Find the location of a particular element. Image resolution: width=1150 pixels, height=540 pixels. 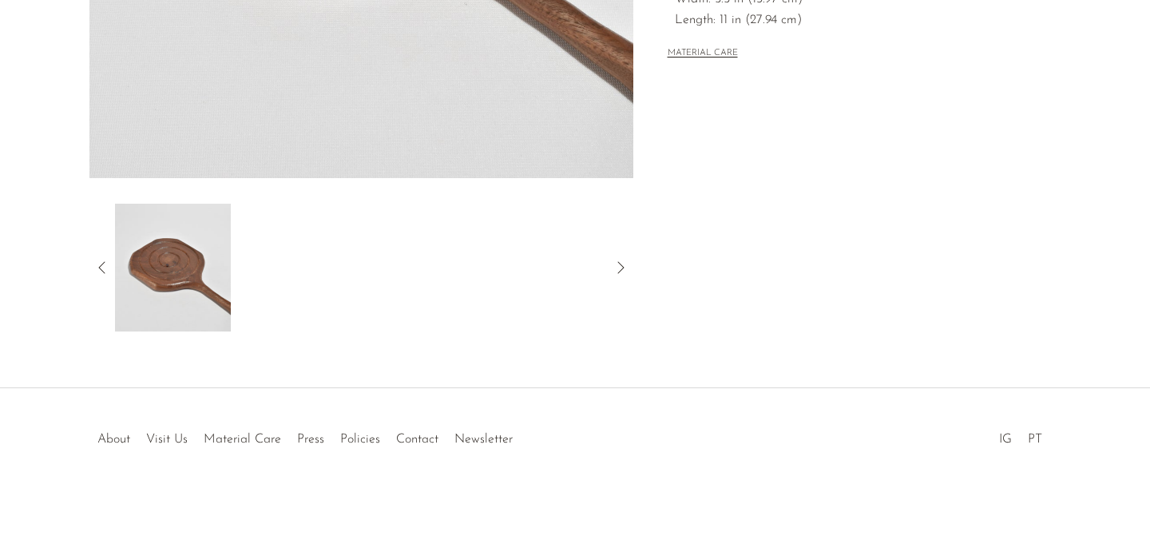

ul: Quick links is located at coordinates (305, 435).